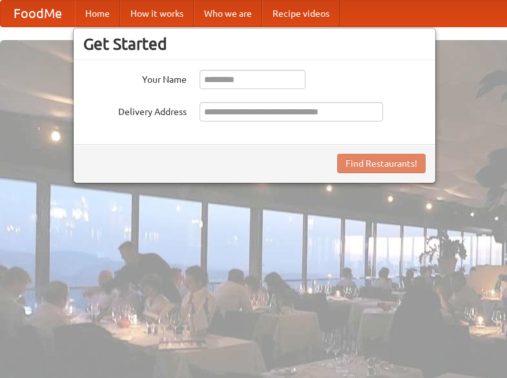  I want to click on a: Recipe videos, so click(301, 14).